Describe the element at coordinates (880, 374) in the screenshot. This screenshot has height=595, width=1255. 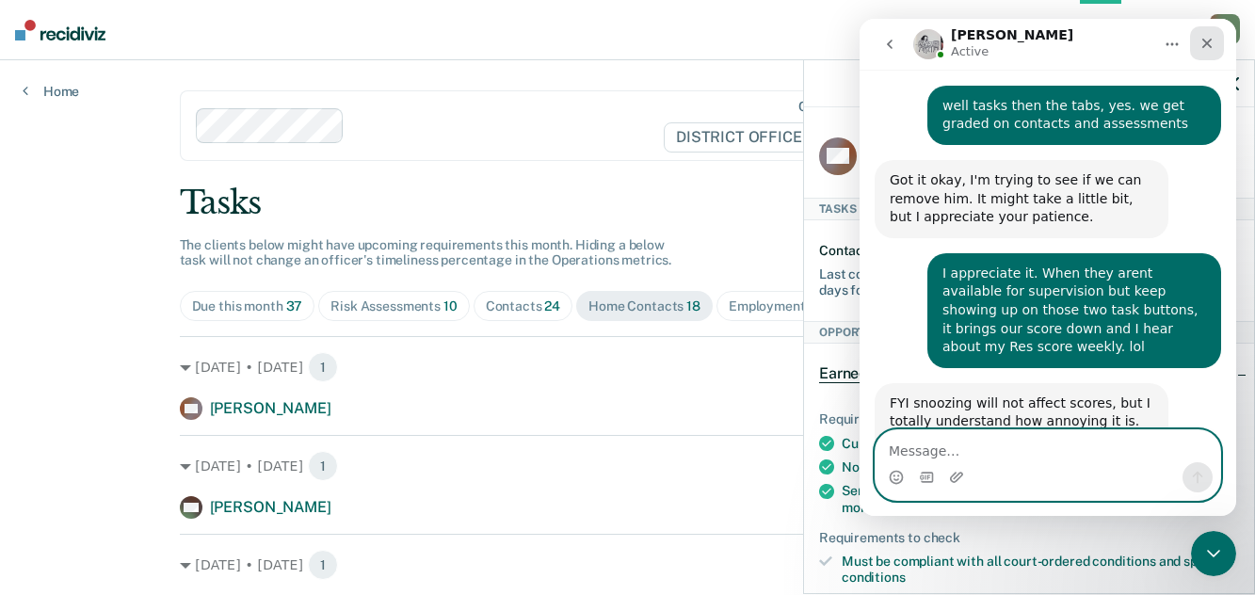
I see `span: Earned Discharge` at that location.